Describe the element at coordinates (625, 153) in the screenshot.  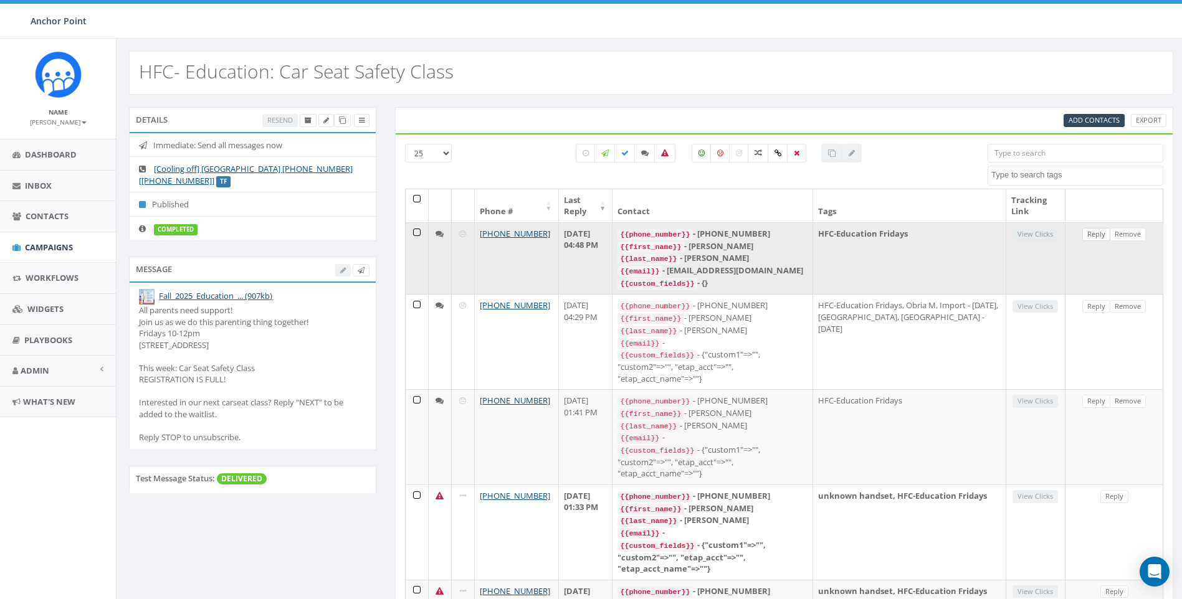
I see `label: Delivered` at that location.